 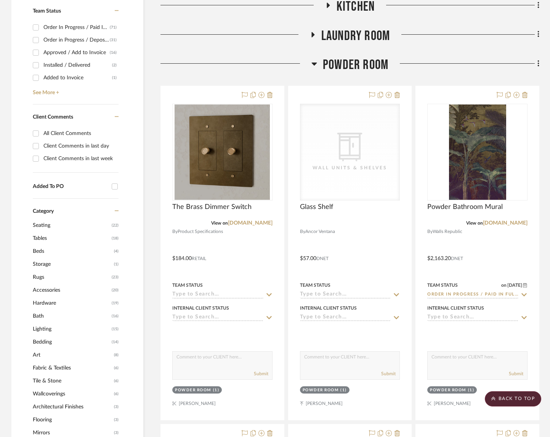 I want to click on span: (20), so click(x=115, y=290).